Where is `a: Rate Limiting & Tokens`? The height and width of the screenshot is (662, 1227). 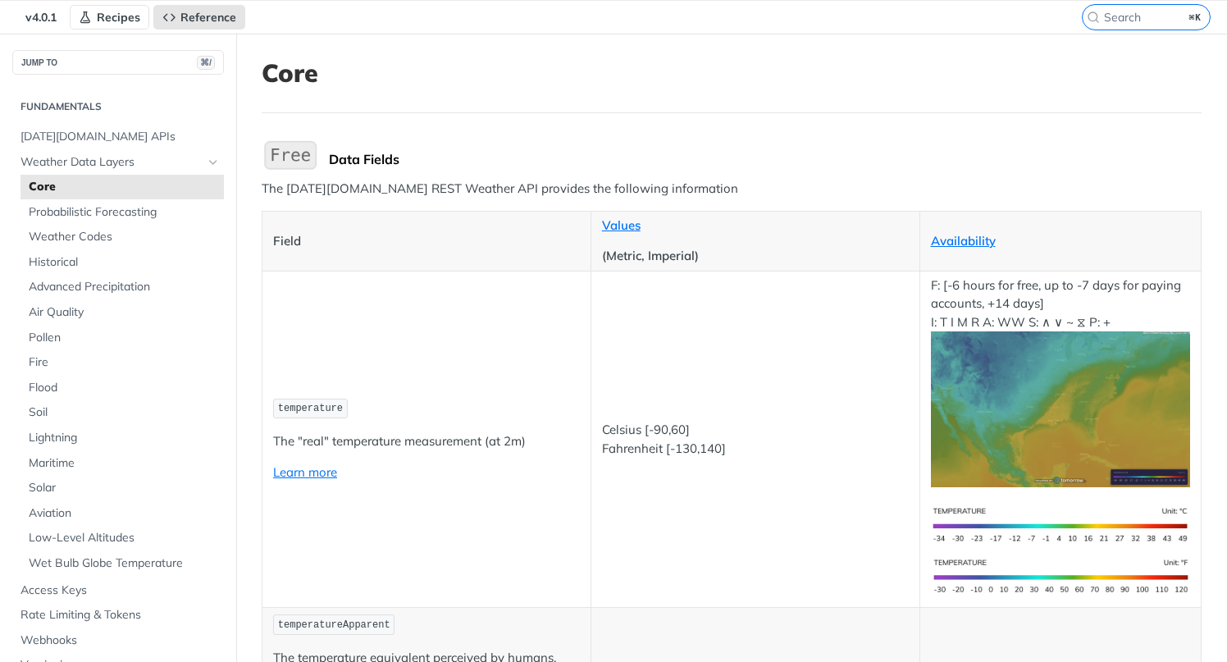 a: Rate Limiting & Tokens is located at coordinates (118, 615).